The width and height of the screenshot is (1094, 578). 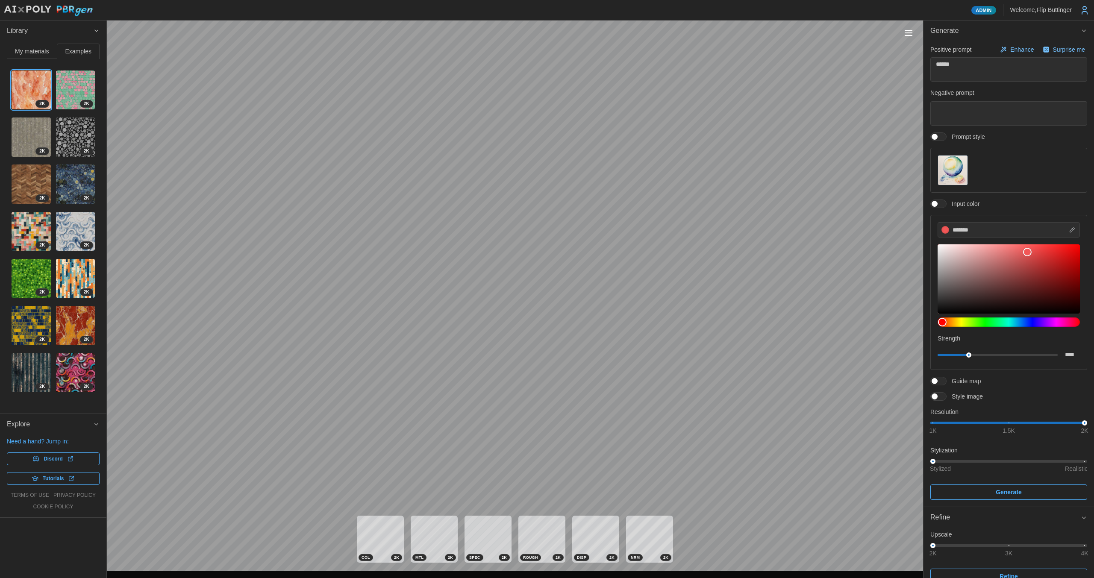 I want to click on a: xGfjer9ro03ZFYxz6oRE2K, so click(x=31, y=184).